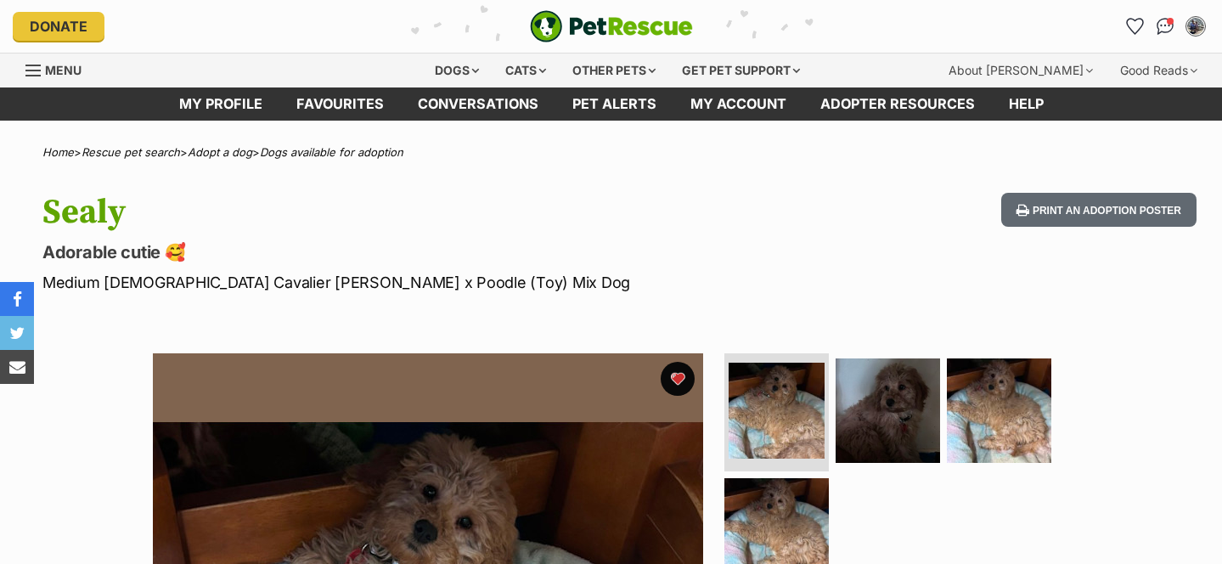  What do you see at coordinates (63, 70) in the screenshot?
I see `span: Menu` at bounding box center [63, 70].